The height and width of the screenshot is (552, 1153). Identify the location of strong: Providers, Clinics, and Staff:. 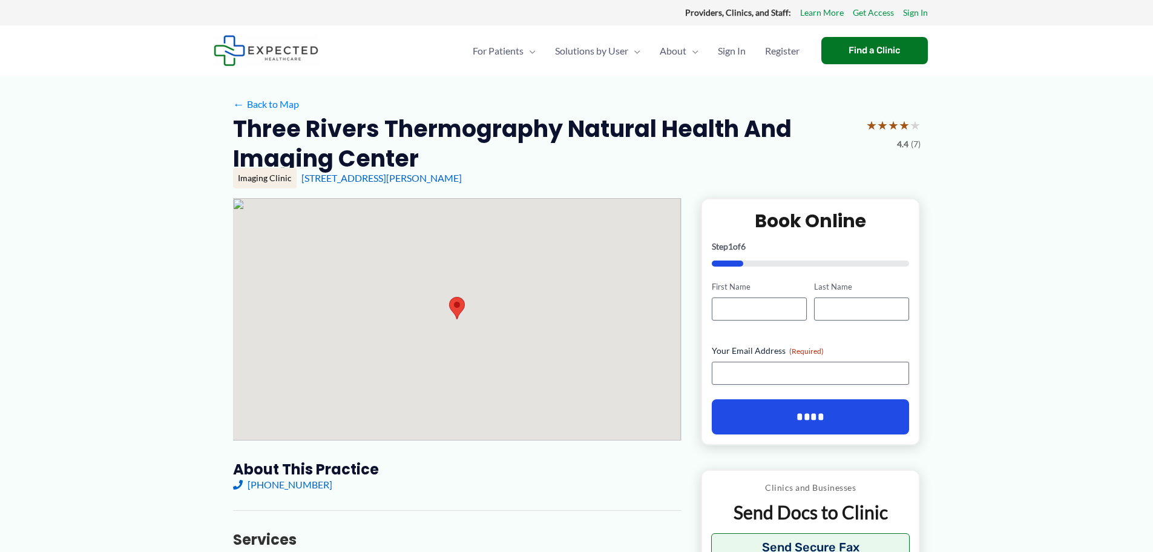
(738, 12).